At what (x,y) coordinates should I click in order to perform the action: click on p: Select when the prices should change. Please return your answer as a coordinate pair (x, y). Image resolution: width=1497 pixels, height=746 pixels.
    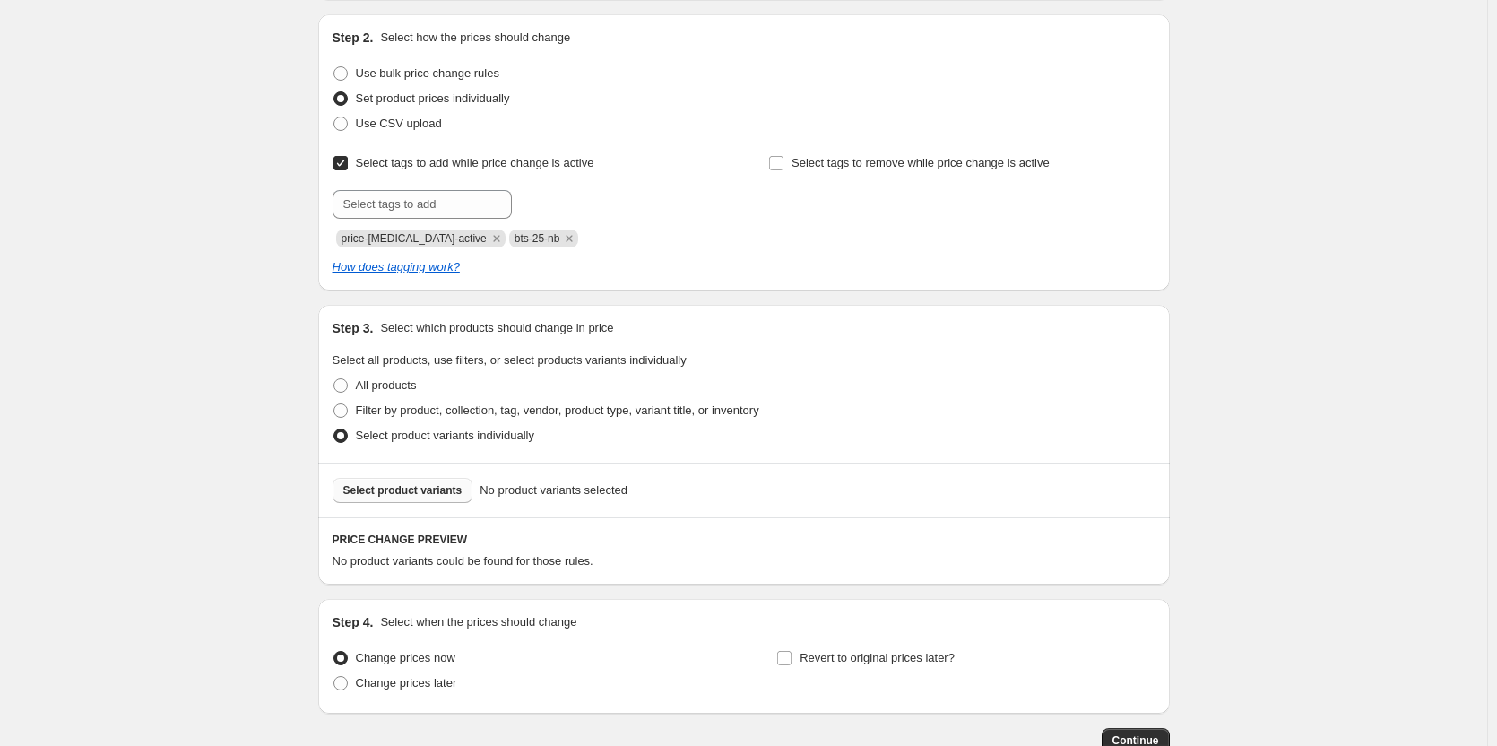
    Looking at the image, I should click on (478, 622).